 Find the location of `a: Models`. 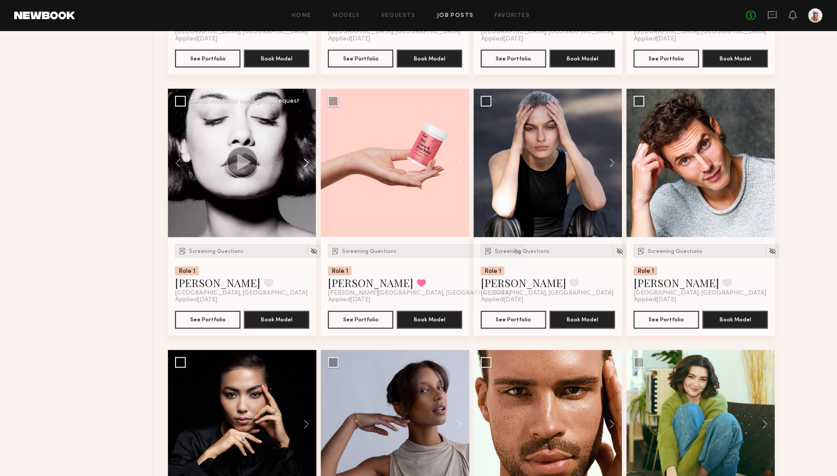

a: Models is located at coordinates (346, 16).